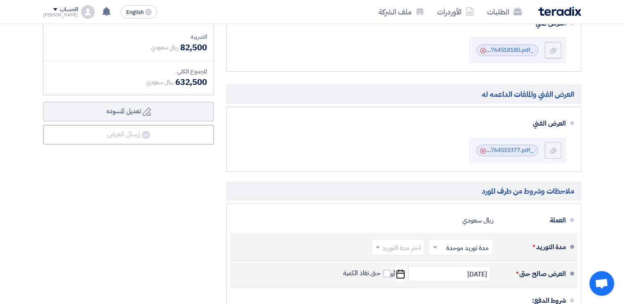 Image resolution: width=624 pixels, height=304 pixels. What do you see at coordinates (191, 82) in the screenshot?
I see `span: 632,500` at bounding box center [191, 82].